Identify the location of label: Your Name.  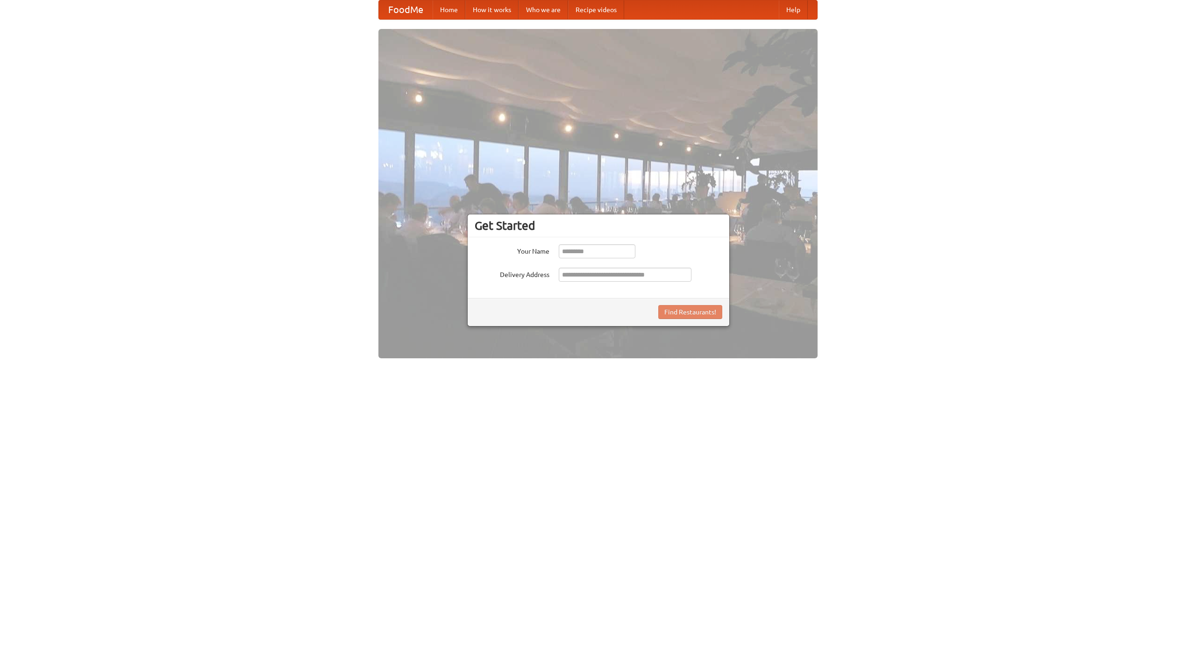
(512, 250).